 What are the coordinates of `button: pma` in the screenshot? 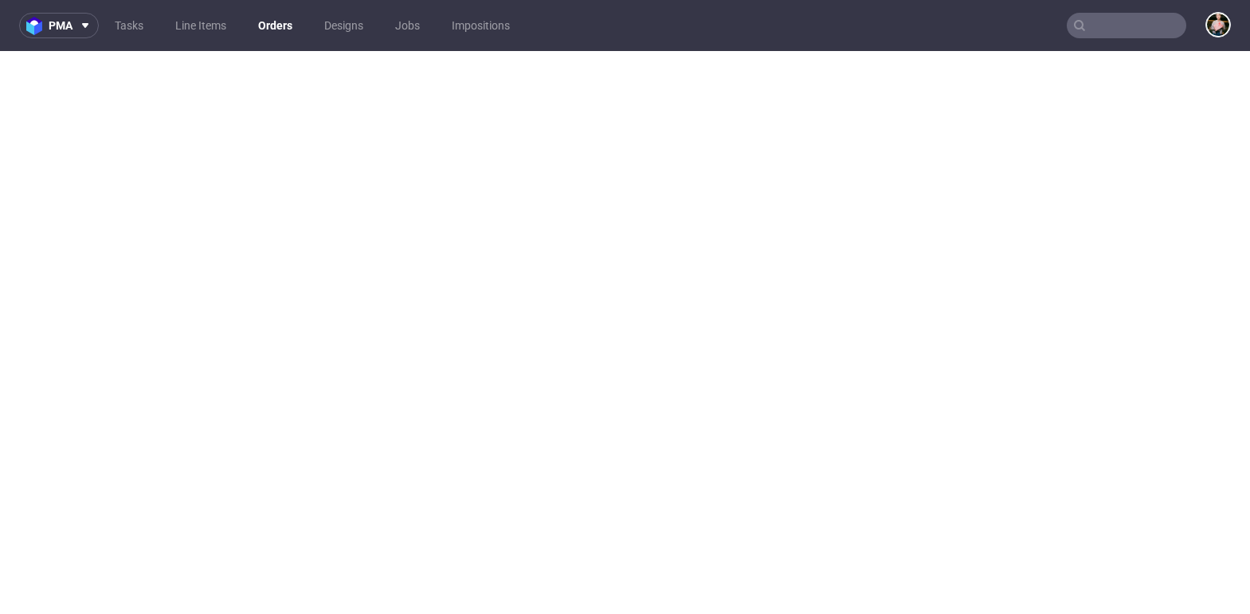 It's located at (59, 26).